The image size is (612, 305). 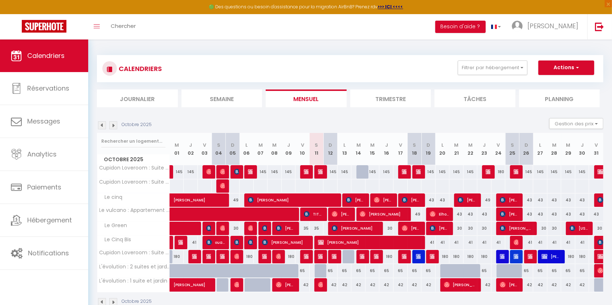 I want to click on a: >>> ICI <<<<, so click(x=390, y=7).